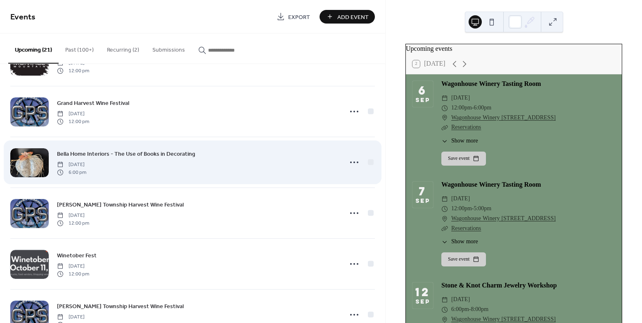  Describe the element at coordinates (126, 154) in the screenshot. I see `span: Bella Home Interiors - The Use of Books in Decorating` at that location.